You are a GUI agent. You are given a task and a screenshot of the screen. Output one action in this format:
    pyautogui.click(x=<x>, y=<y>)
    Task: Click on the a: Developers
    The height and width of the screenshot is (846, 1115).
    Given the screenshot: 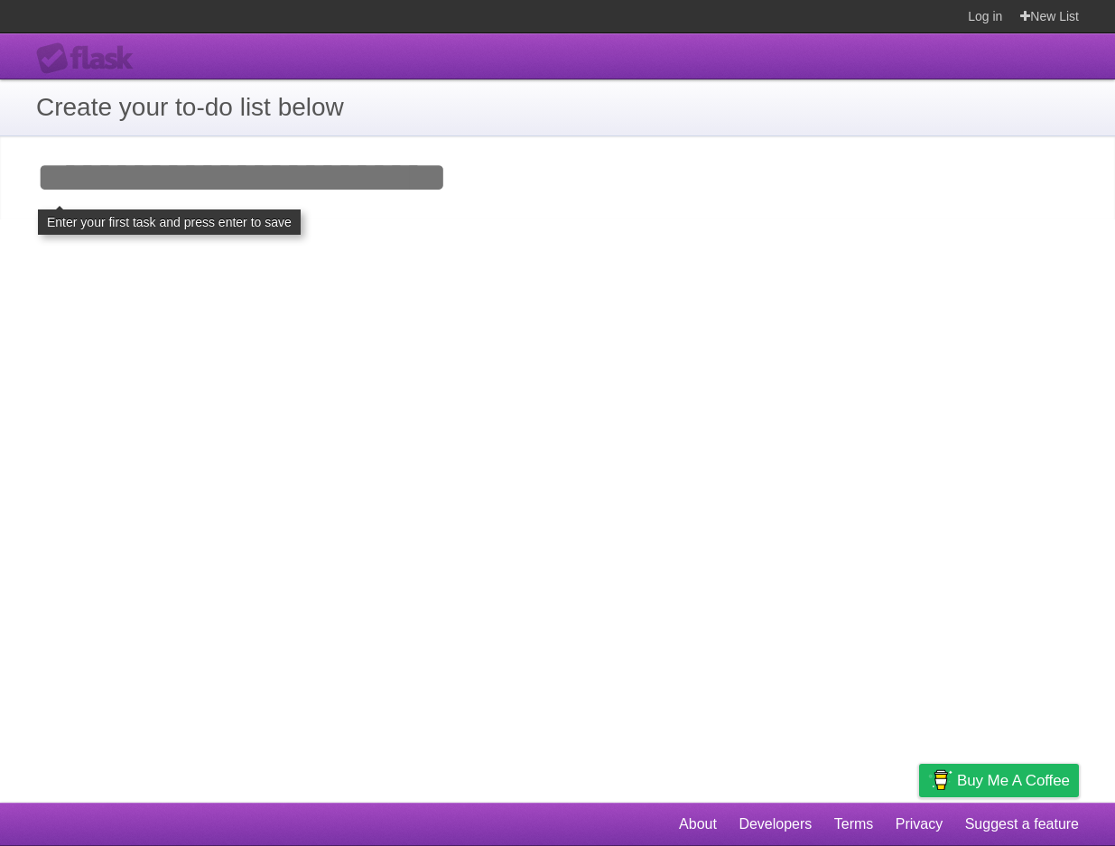 What is the action you would take?
    pyautogui.click(x=775, y=824)
    